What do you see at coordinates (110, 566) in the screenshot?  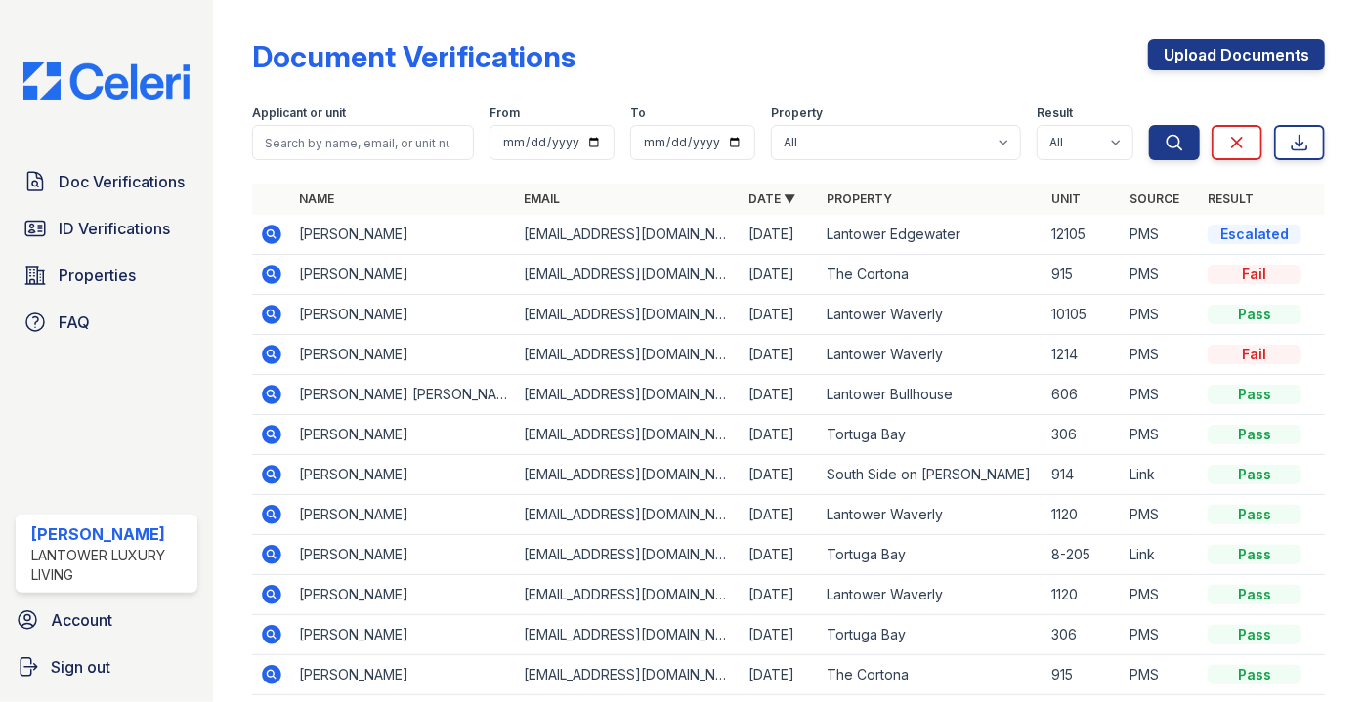 I see `div: Lantower Luxury Living` at bounding box center [110, 566].